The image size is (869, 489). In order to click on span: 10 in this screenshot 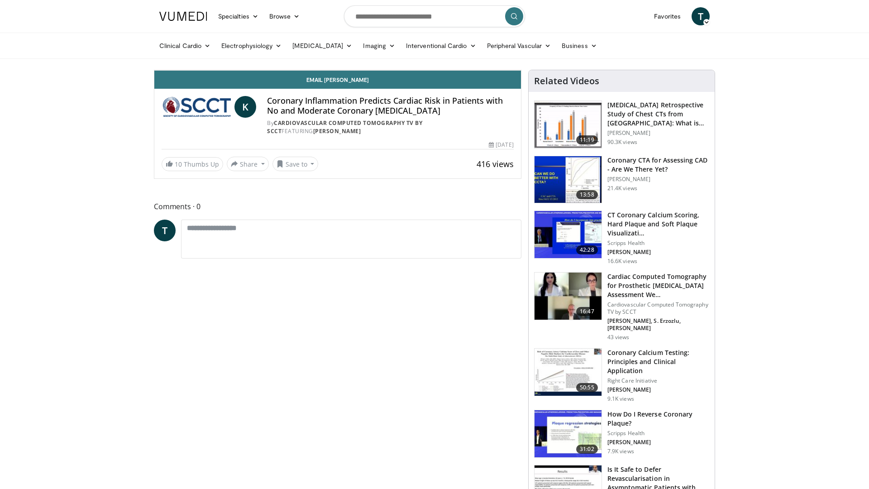, I will do `click(178, 164)`.